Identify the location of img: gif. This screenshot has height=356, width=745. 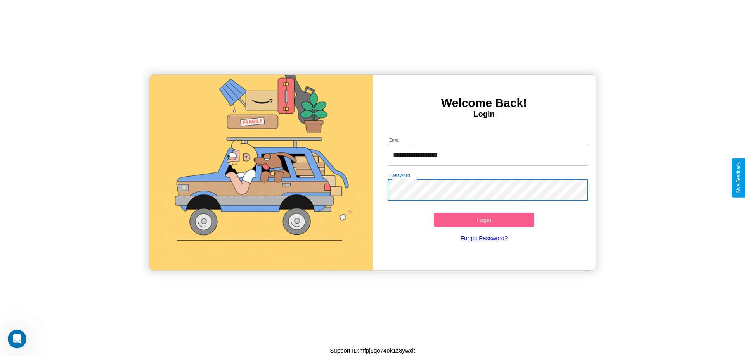
(261, 173).